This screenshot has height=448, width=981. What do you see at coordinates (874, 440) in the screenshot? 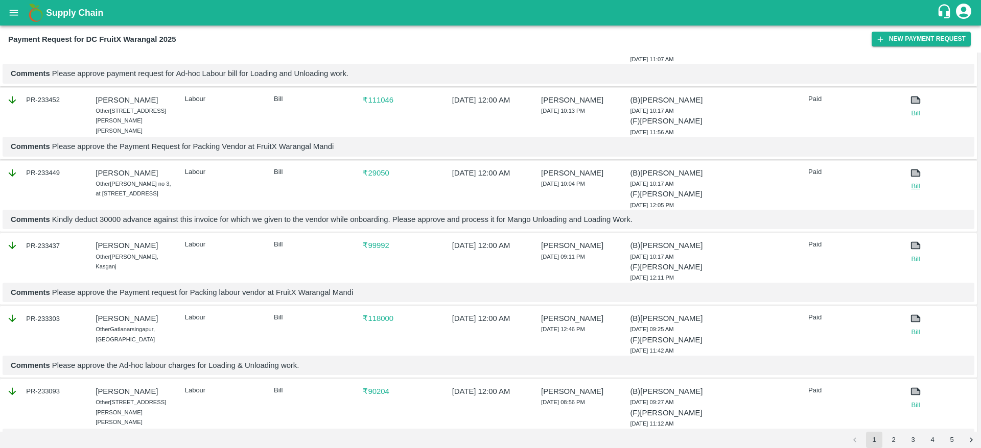
I see `button: page 1` at bounding box center [874, 440].